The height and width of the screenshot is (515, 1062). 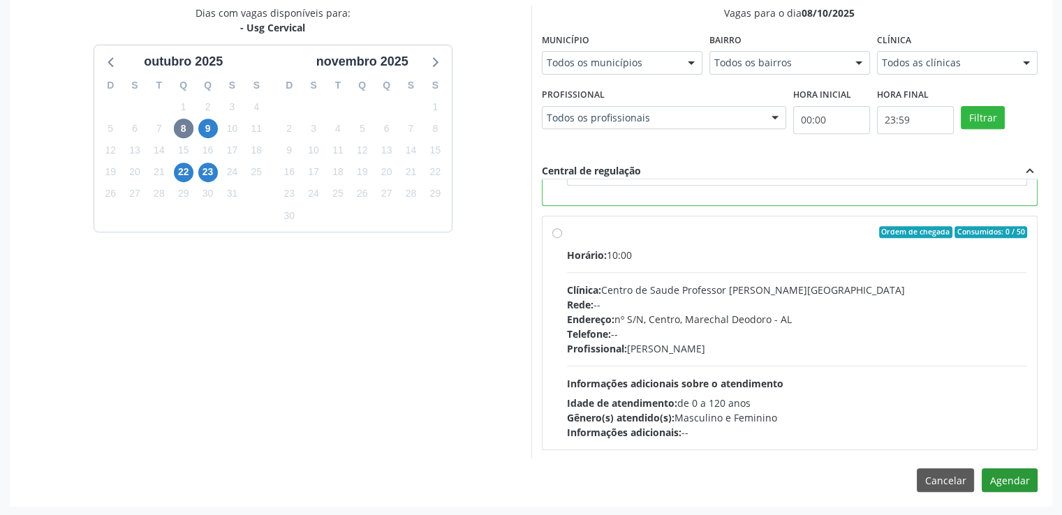 I want to click on label: Hora final, so click(x=903, y=95).